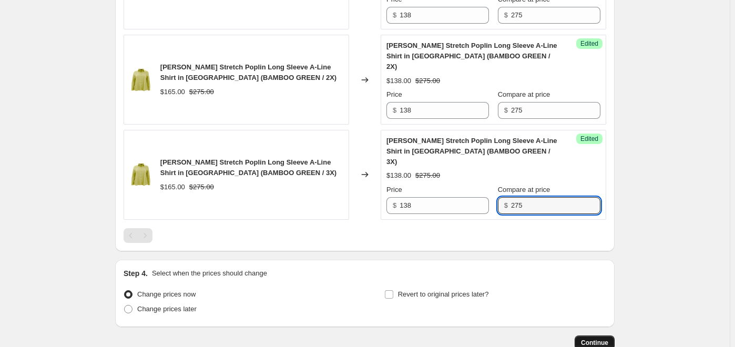 The height and width of the screenshot is (347, 735). Describe the element at coordinates (209, 274) in the screenshot. I see `p: Select when the prices should change` at that location.